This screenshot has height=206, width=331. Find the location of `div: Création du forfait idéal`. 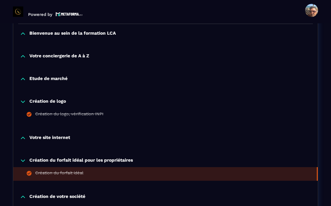

div: Création du forfait idéal is located at coordinates (59, 174).